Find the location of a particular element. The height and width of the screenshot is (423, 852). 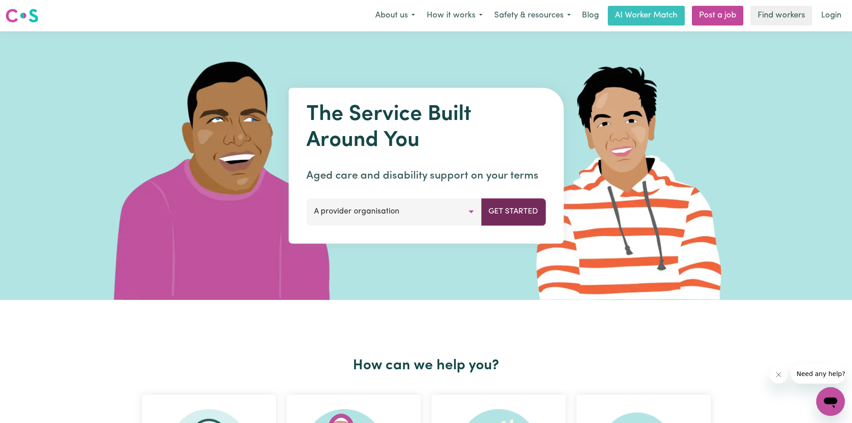

a: Blog is located at coordinates (590, 16).